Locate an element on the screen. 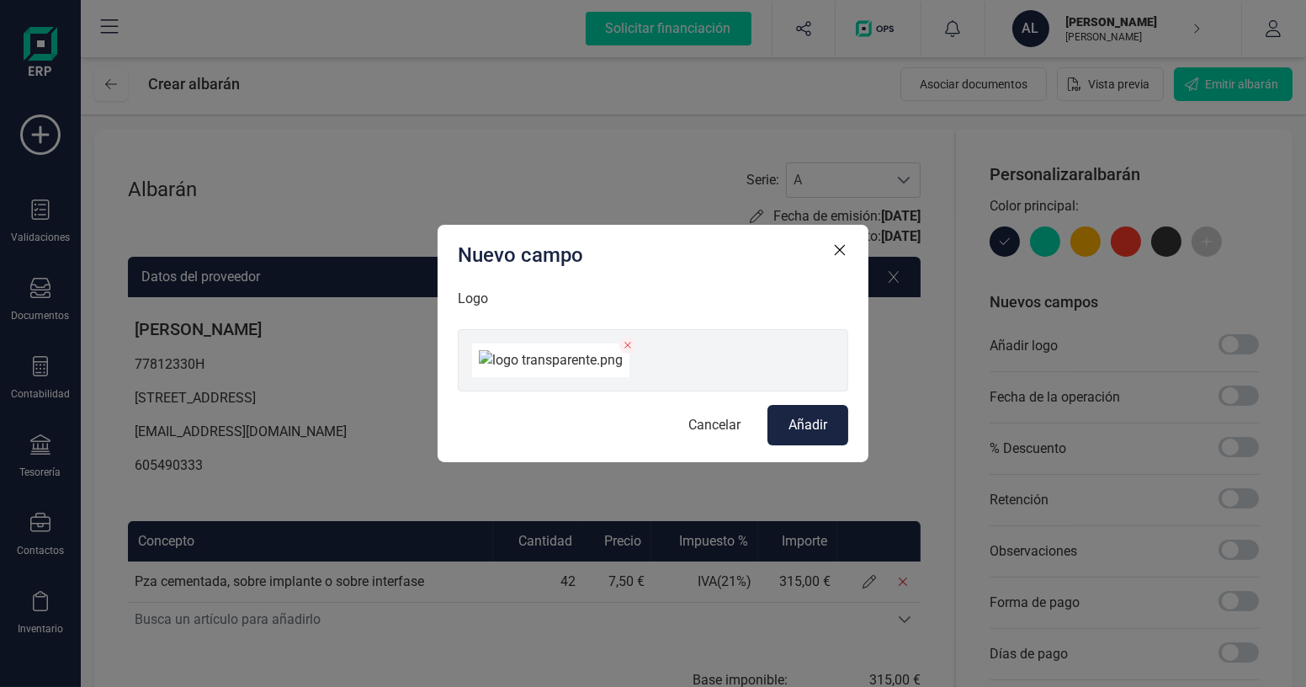 The image size is (1306, 687). button: Cancelar is located at coordinates (714, 425).